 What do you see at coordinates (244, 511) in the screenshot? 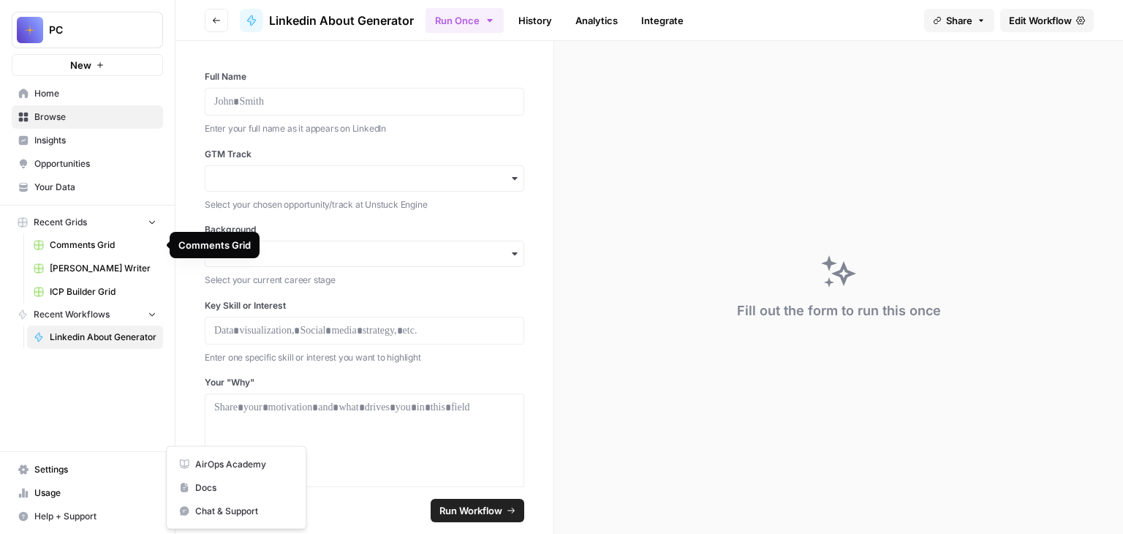
I see `span: Chat & Support` at bounding box center [244, 511].